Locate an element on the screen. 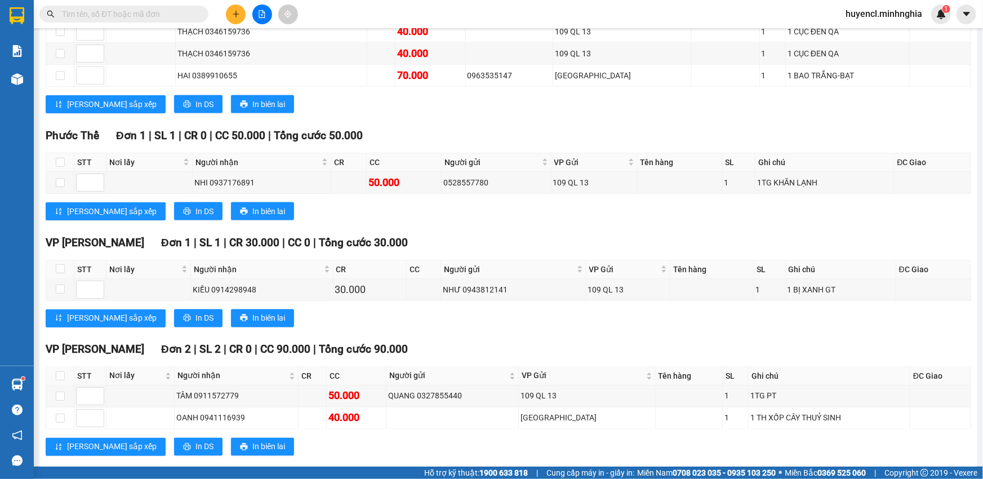 The height and width of the screenshot is (479, 983). strong: 0708 023 035 - 0935 103 250 is located at coordinates (724, 473).